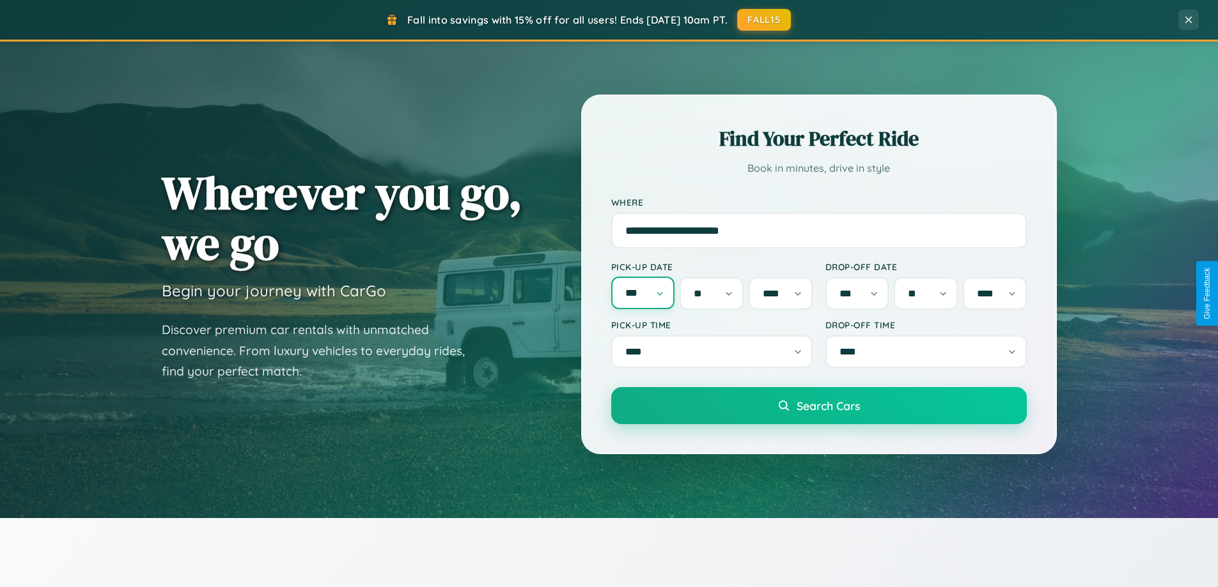  I want to click on button: FALL15, so click(764, 20).